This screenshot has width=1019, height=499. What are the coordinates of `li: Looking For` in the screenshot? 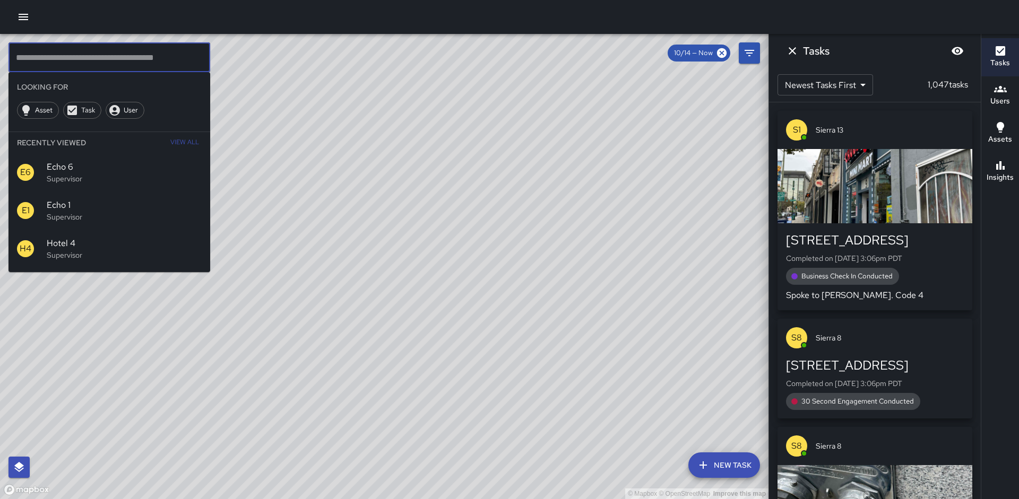 It's located at (109, 87).